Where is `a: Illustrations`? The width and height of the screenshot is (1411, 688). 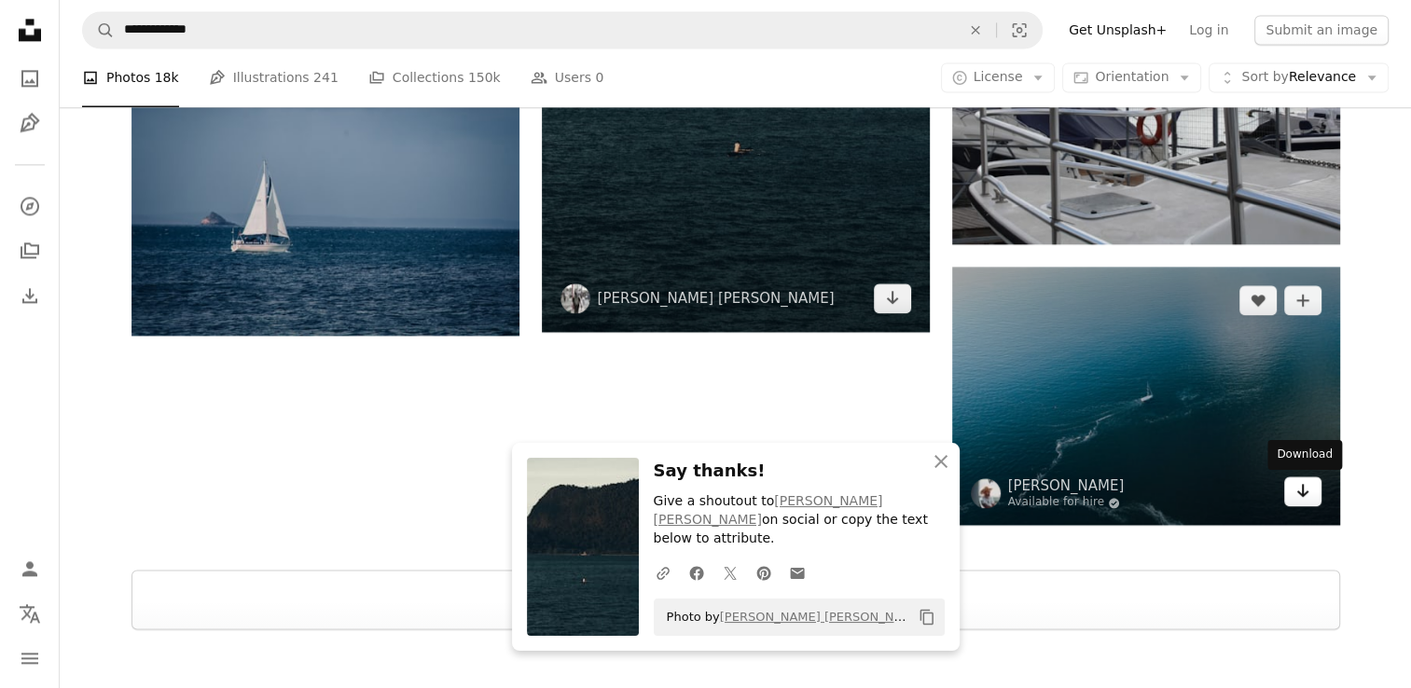 a: Illustrations is located at coordinates (30, 123).